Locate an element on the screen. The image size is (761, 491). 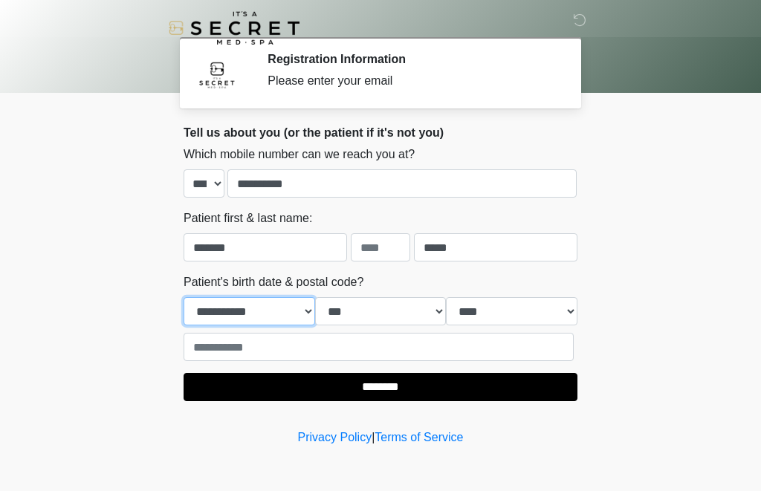
label: Which mobile number can we reach you at? is located at coordinates (299, 155).